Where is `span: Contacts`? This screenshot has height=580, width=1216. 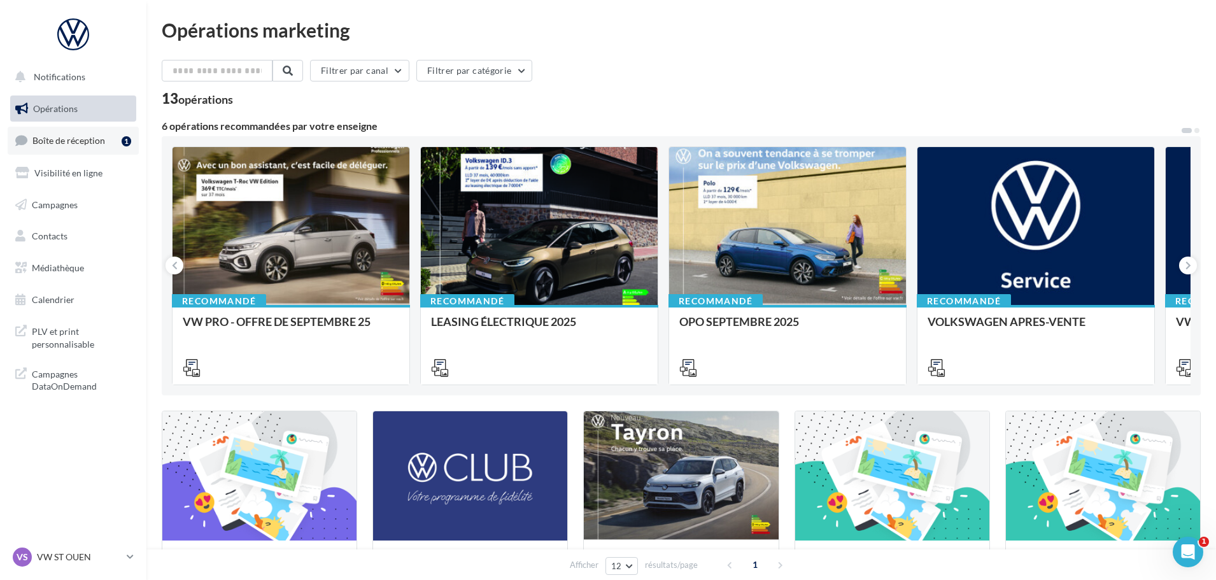
span: Contacts is located at coordinates (50, 235).